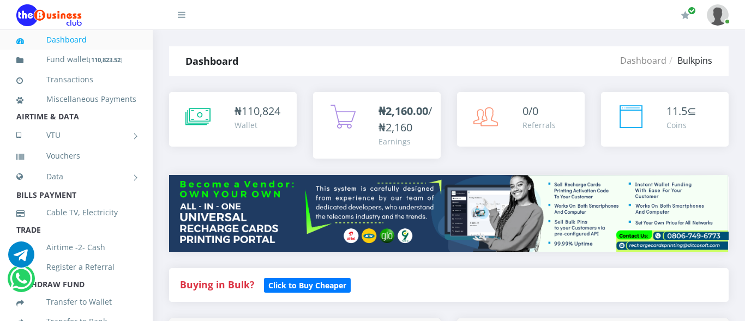 This screenshot has height=321, width=745. Describe the element at coordinates (76, 247) in the screenshot. I see `a: Airtime -2- Cash` at that location.